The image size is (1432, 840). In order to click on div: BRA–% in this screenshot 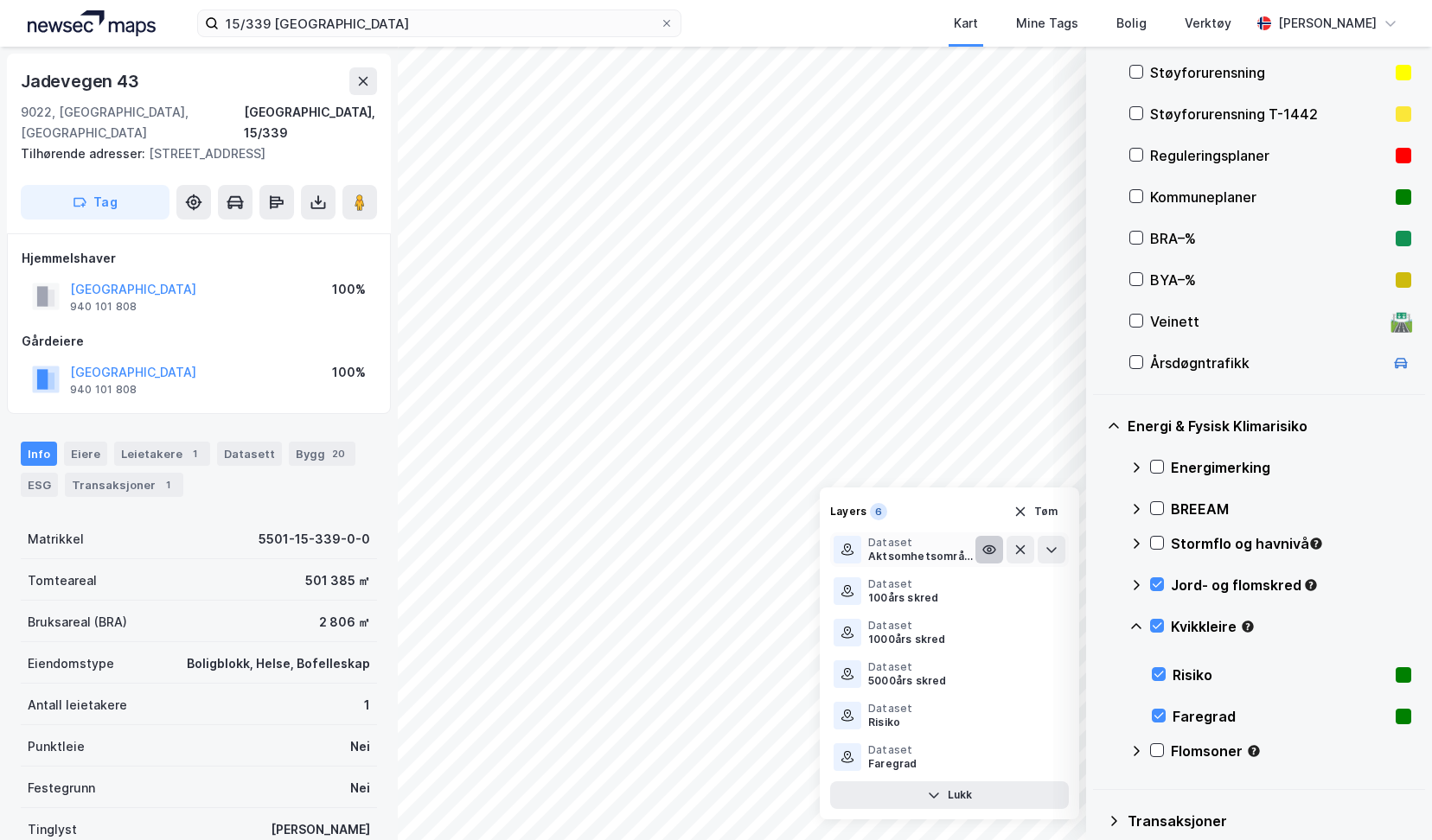, I will do `click(1269, 238)`.